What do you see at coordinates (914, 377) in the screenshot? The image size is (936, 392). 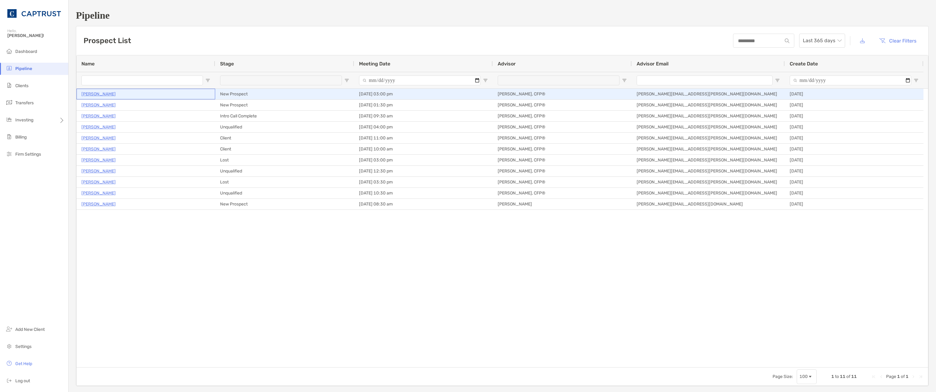 I see `div: Next Page` at bounding box center [914, 377].